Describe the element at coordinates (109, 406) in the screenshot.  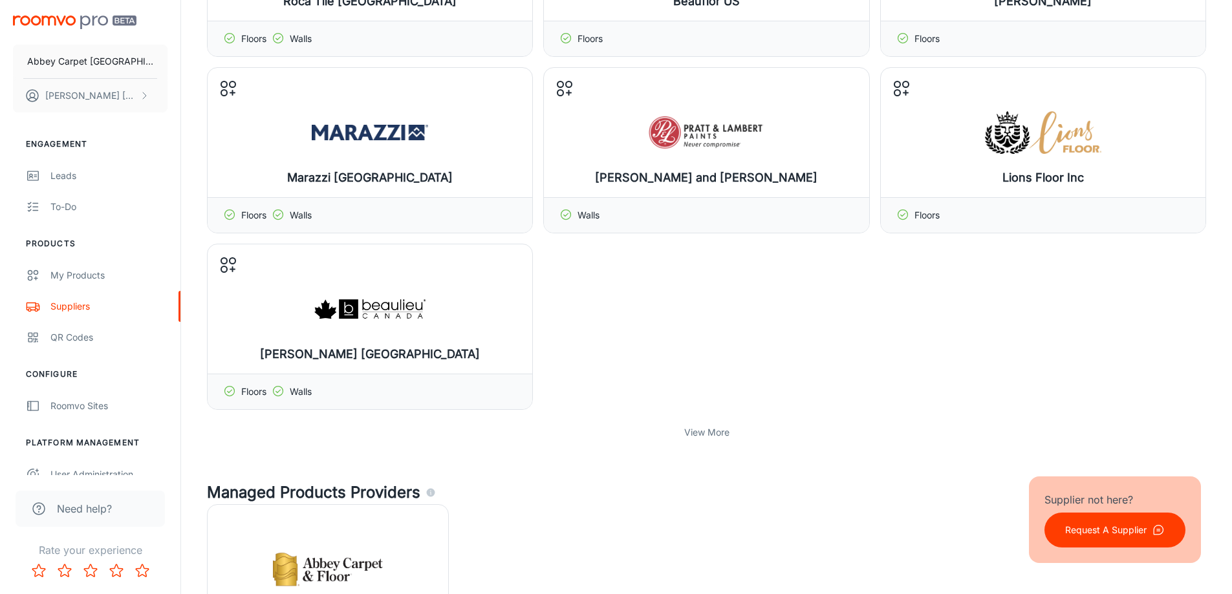
I see `div: Roomvo Sites` at that location.